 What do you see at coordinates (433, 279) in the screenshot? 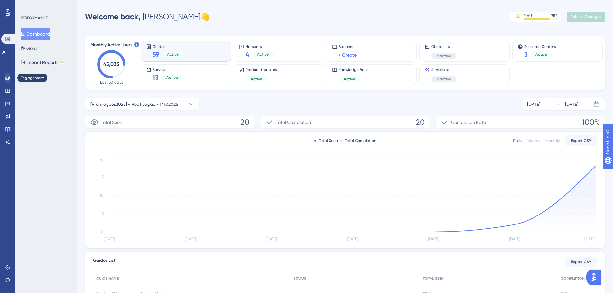
I see `span: TOTAL SEEN` at bounding box center [433, 279].